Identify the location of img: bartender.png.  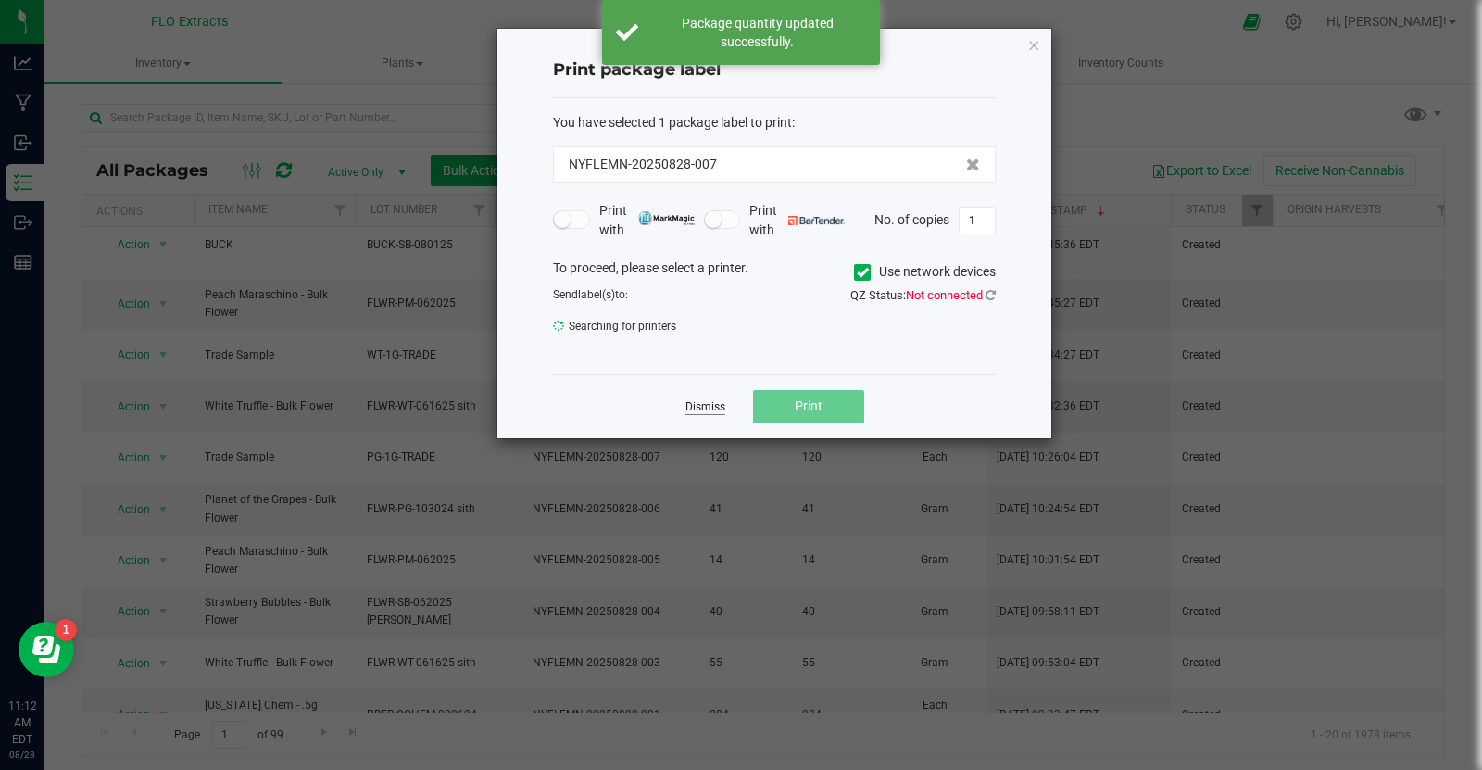
(816, 221).